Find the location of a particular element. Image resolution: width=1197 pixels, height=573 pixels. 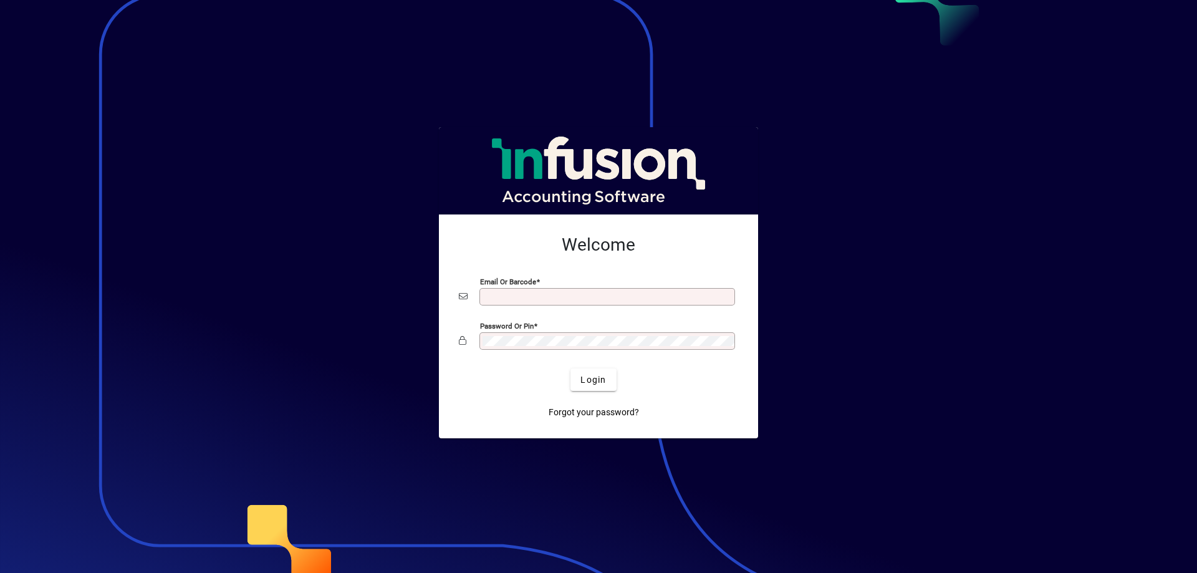

mat-label: Password or Pin is located at coordinates (507, 326).